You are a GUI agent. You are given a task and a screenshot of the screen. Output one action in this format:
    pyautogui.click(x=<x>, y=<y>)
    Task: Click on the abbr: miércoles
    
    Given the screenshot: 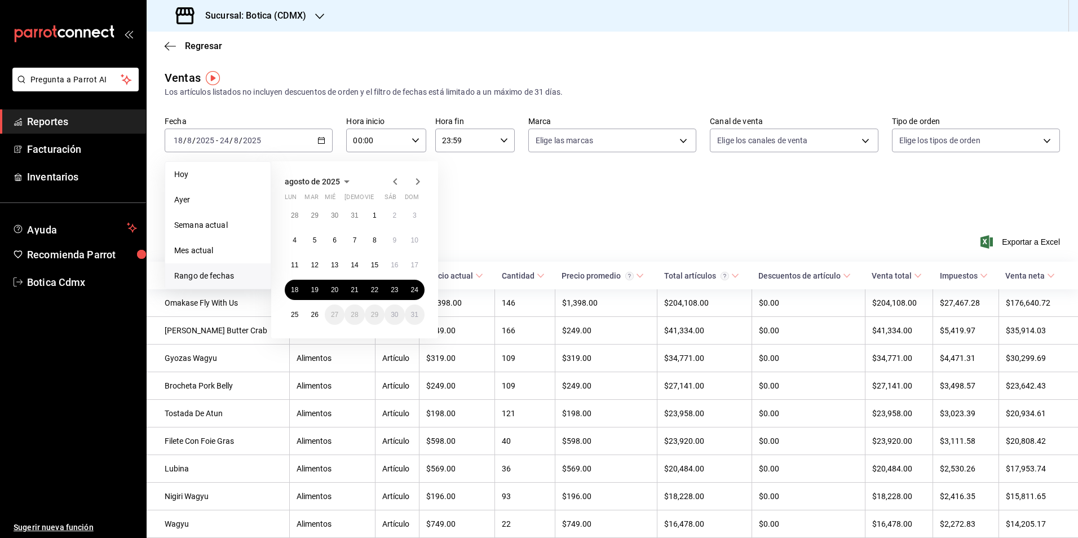 What is the action you would take?
    pyautogui.click(x=330, y=199)
    